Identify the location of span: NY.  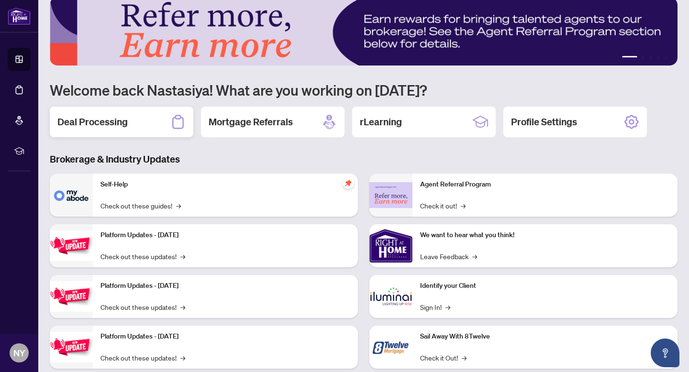
(19, 353).